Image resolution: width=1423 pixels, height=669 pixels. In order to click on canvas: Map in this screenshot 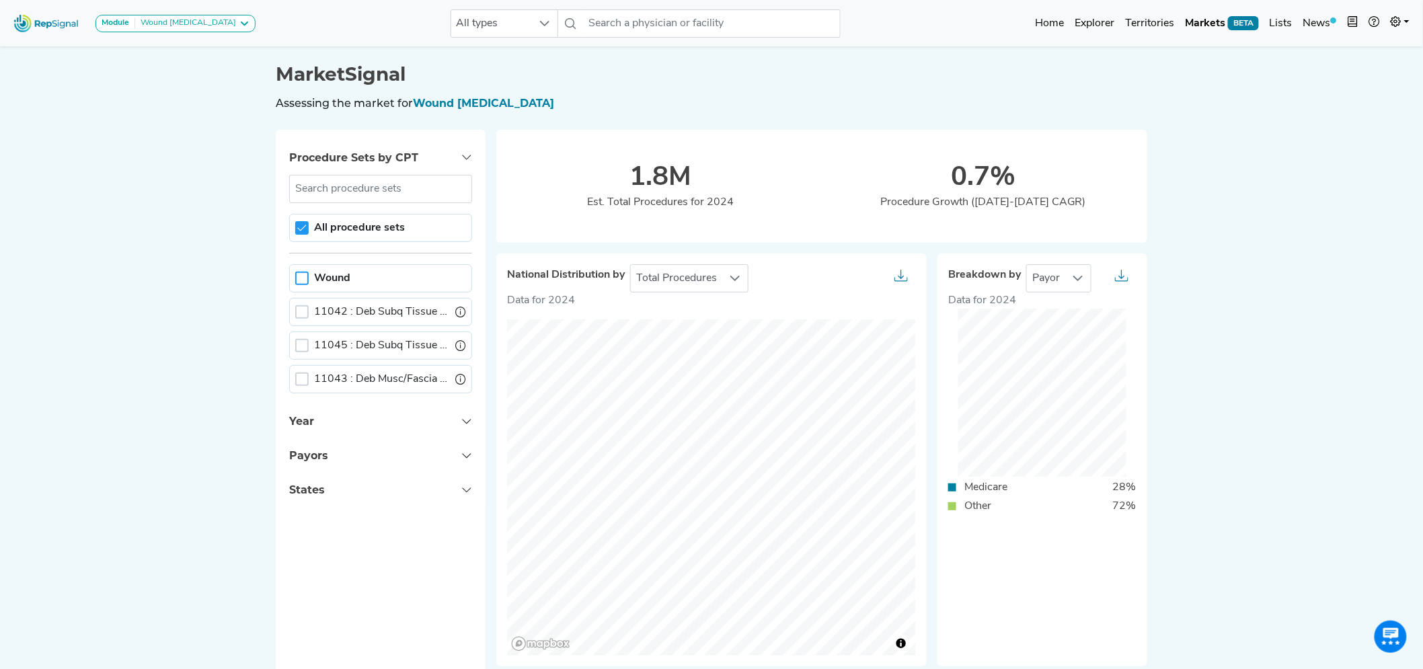, I will do `click(712, 488)`.